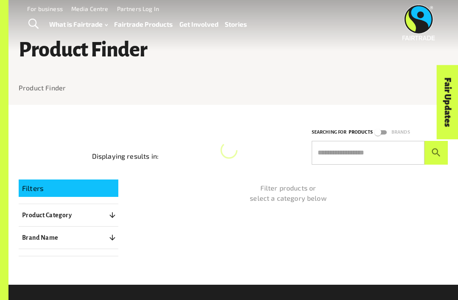 This screenshot has height=300, width=458. Describe the element at coordinates (288, 193) in the screenshot. I see `p: Filter products or select a category below` at that location.